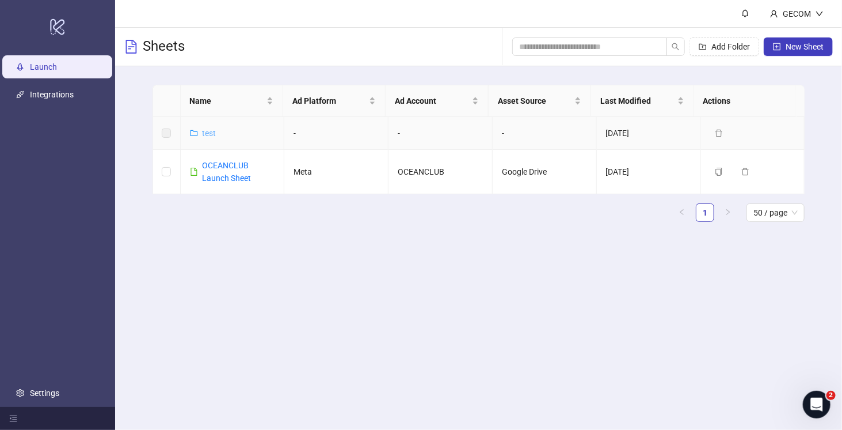 This screenshot has height=430, width=842. What do you see at coordinates (703, 47) in the screenshot?
I see `span: folder-add` at bounding box center [703, 47].